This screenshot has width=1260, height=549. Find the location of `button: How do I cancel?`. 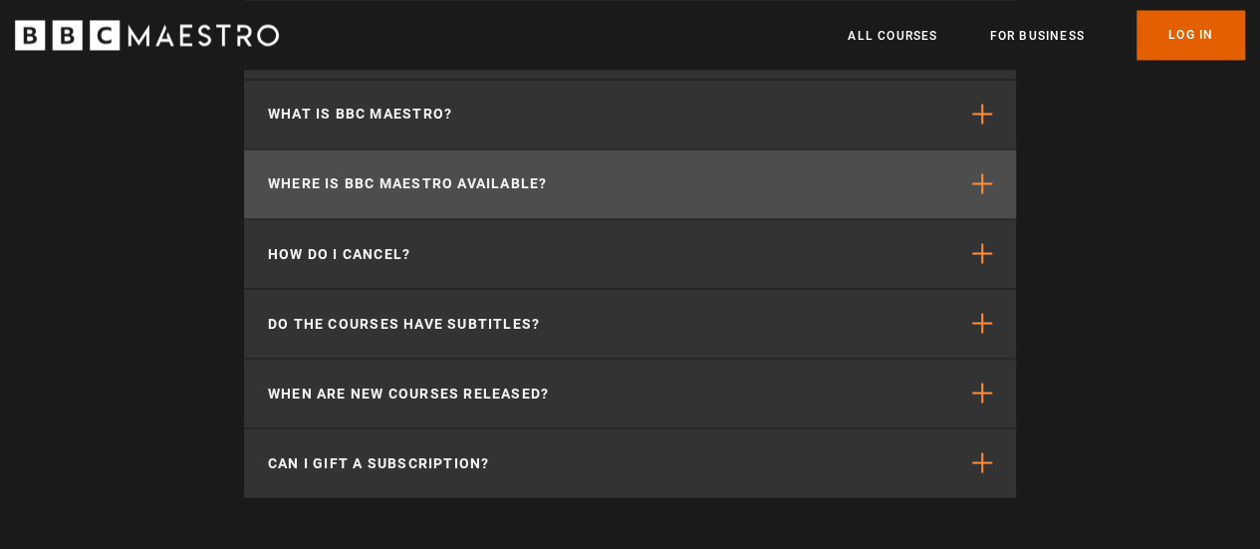

button: How do I cancel? is located at coordinates (629, 253).